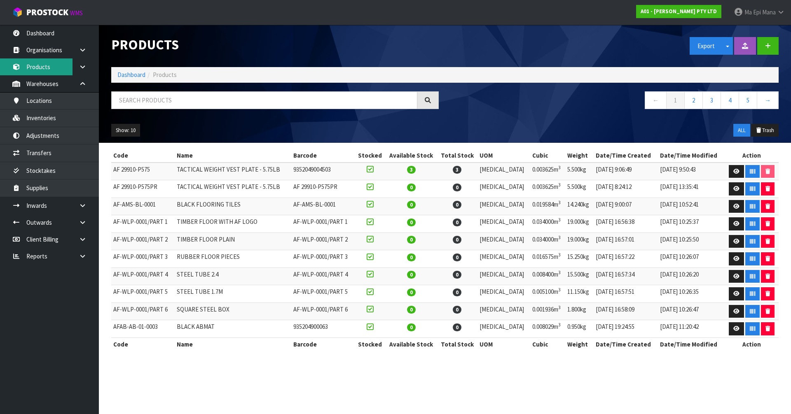 The width and height of the screenshot is (791, 414). I want to click on td: TACTICAL WEIGHT VEST PLATE - 5.75LB, so click(233, 171).